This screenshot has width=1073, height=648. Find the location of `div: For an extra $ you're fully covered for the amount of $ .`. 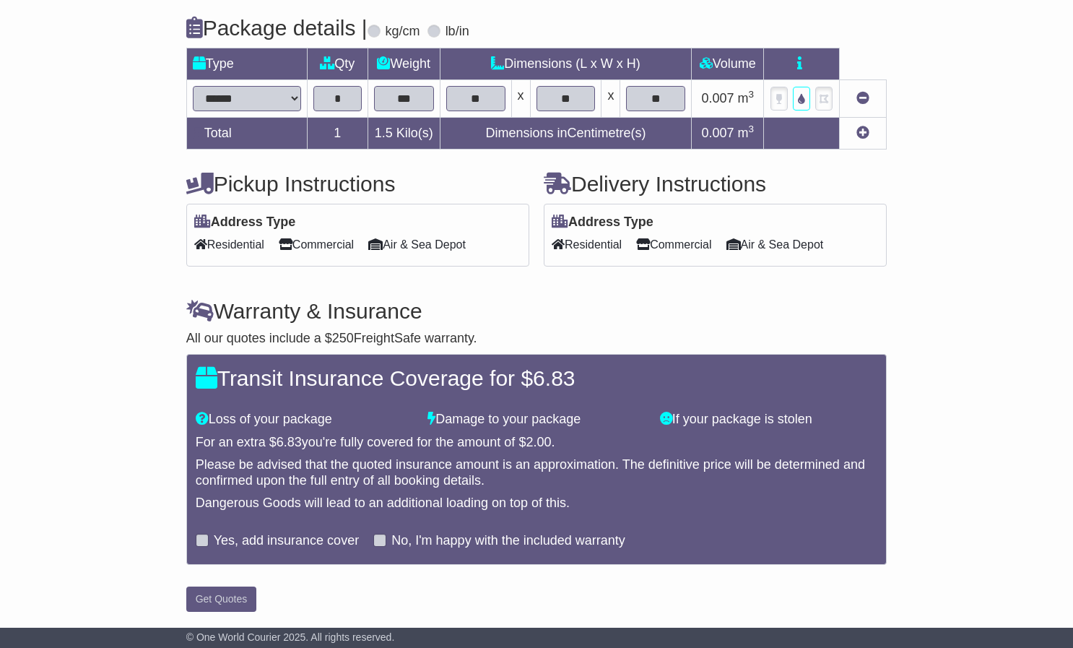

div: For an extra $ you're fully covered for the amount of $ . is located at coordinates (537, 443).